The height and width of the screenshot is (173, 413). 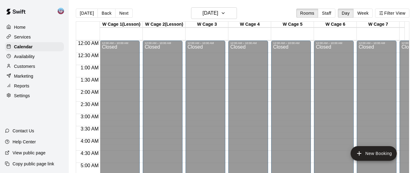 I want to click on a: Home, so click(x=34, y=27).